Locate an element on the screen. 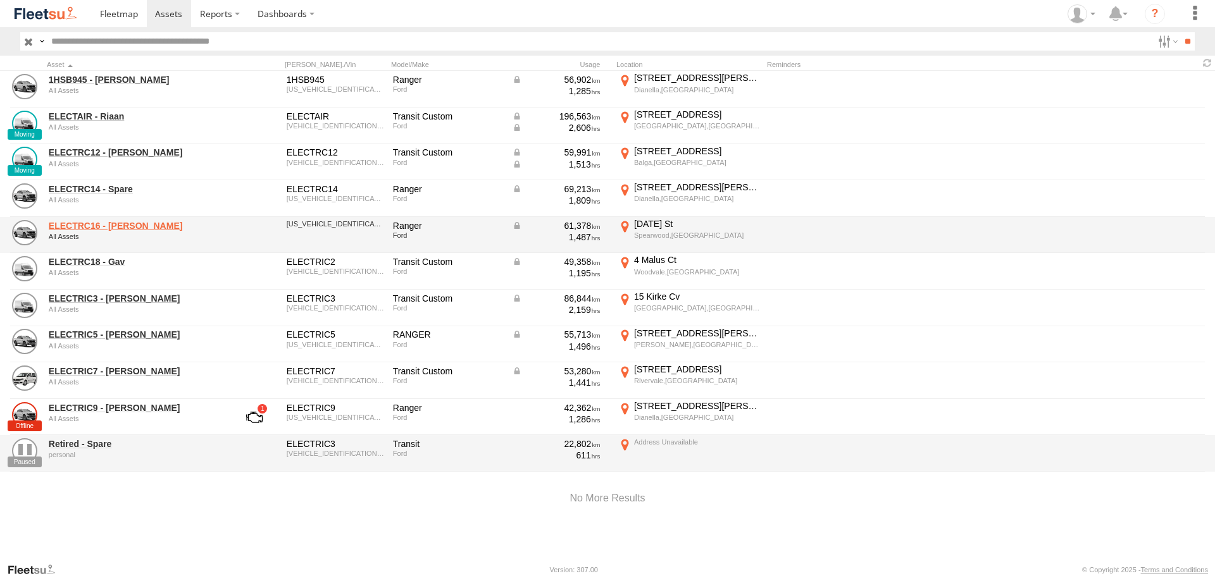  div: MNACMEF70PW281940 is located at coordinates (335, 224).